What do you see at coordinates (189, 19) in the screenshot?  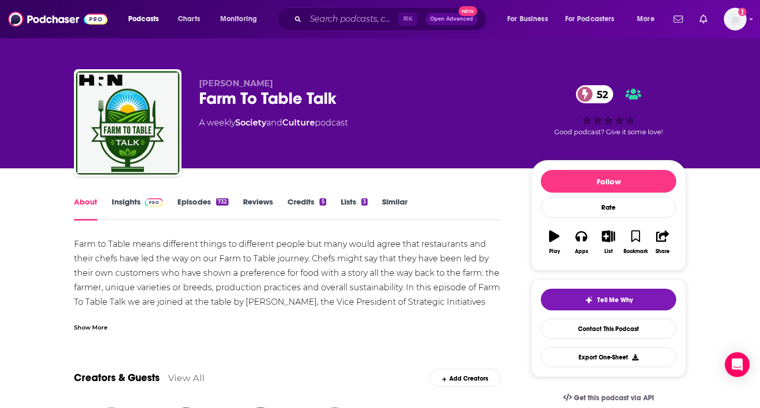 I see `span: Charts` at bounding box center [189, 19].